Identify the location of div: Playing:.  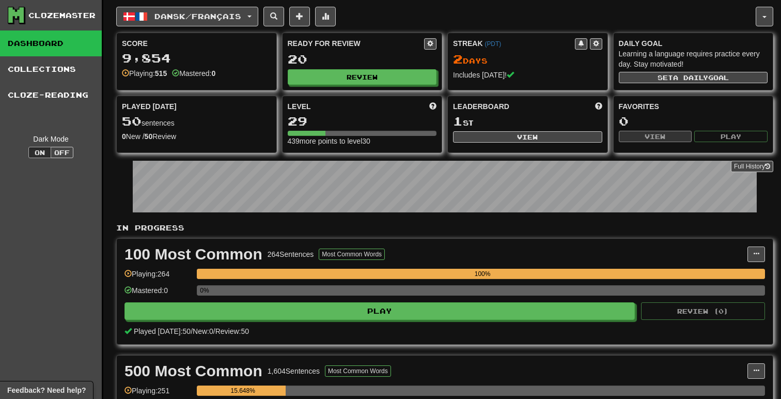
(144, 73).